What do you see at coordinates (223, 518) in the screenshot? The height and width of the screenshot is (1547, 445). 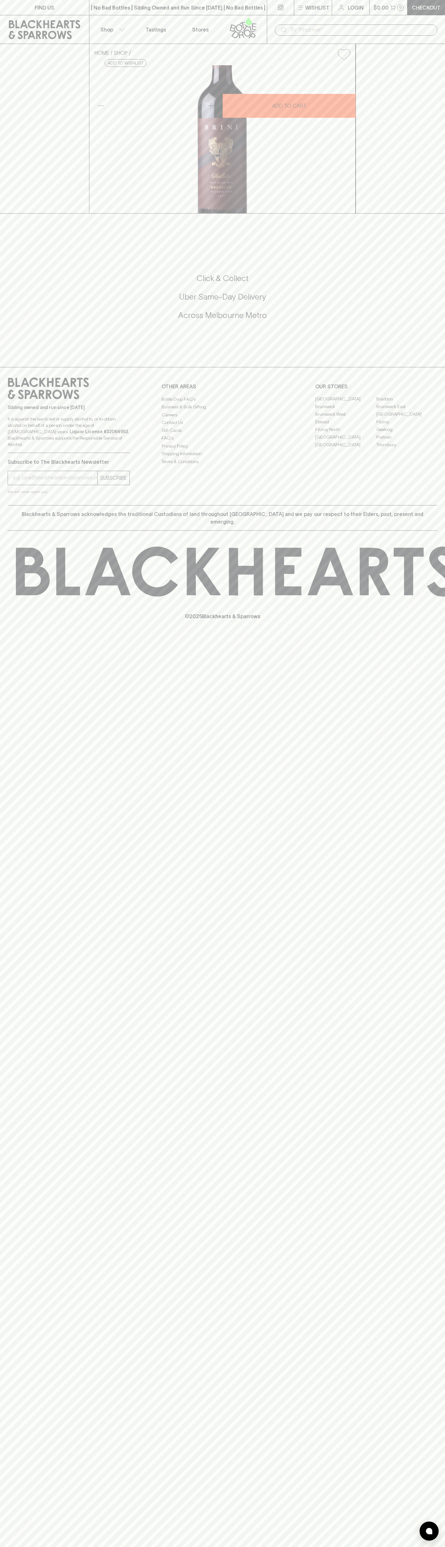 I see `p: Blackhearts & Sparrows acknowledges the traditional Custodians of land throughout [GEOGRAPHIC_DAT...` at bounding box center [223, 518].